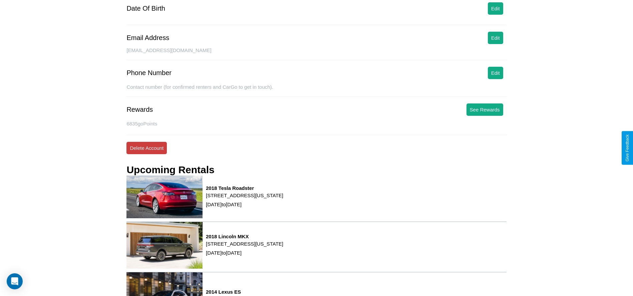 Image resolution: width=633 pixels, height=296 pixels. Describe the element at coordinates (485, 109) in the screenshot. I see `button: See Rewards` at that location.